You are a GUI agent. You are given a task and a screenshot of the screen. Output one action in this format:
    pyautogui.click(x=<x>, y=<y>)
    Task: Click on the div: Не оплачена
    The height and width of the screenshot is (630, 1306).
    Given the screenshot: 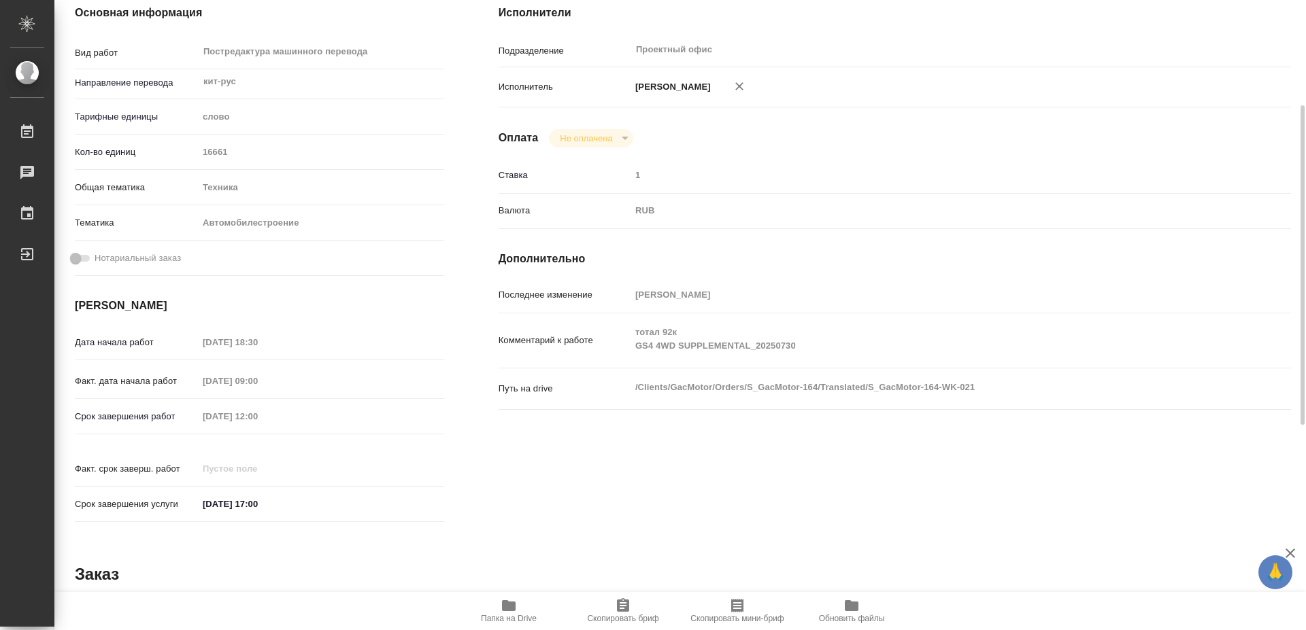 What is the action you would take?
    pyautogui.click(x=590, y=138)
    